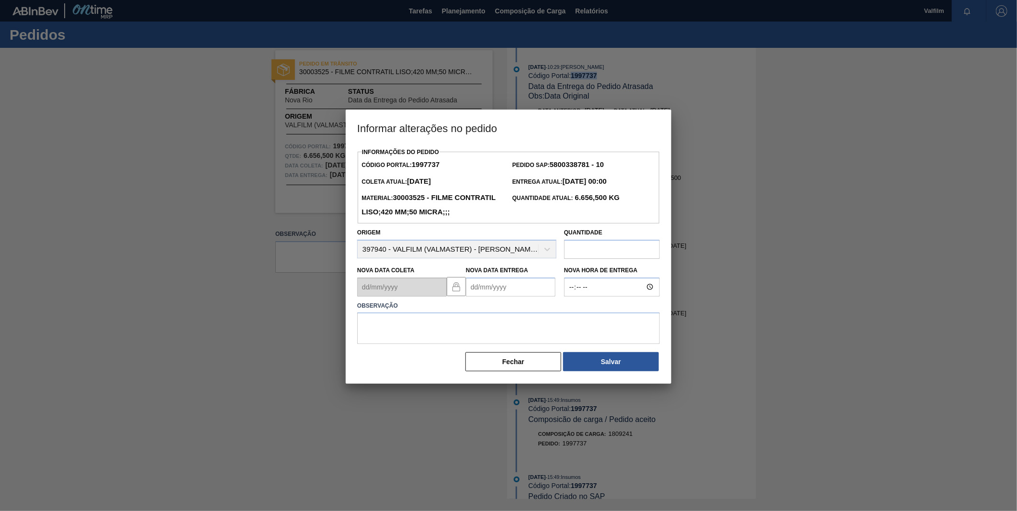  Describe the element at coordinates (428, 205) in the screenshot. I see `span: Material:` at that location.